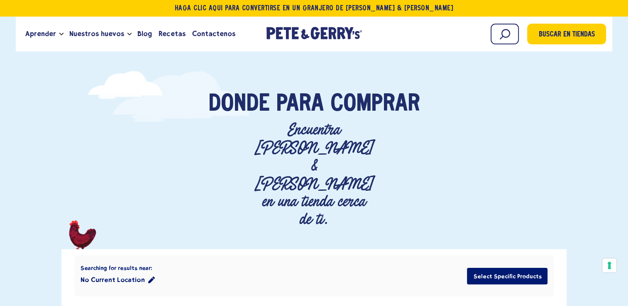  Describe the element at coordinates (172, 34) in the screenshot. I see `span: Recetas` at that location.